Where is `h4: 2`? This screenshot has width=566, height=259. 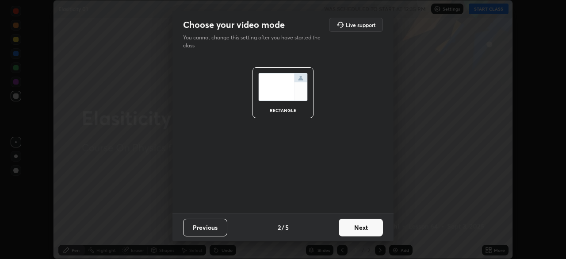 h4: 2 is located at coordinates (279, 227).